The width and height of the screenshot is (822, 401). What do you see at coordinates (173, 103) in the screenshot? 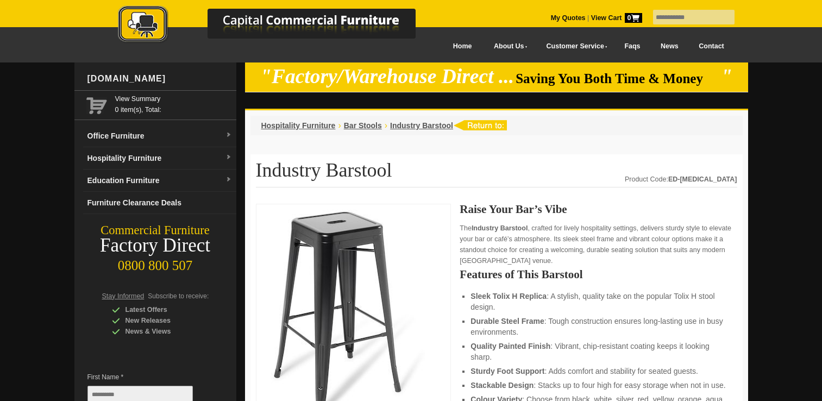
I see `span: 0 item(s), Total:` at bounding box center [173, 103].